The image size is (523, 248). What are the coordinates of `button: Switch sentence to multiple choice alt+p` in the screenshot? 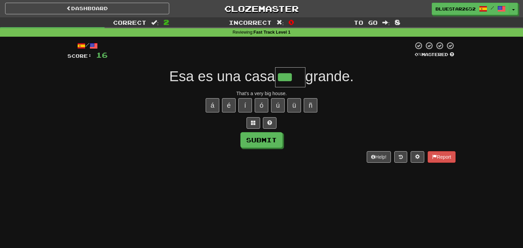 It's located at (253, 123).